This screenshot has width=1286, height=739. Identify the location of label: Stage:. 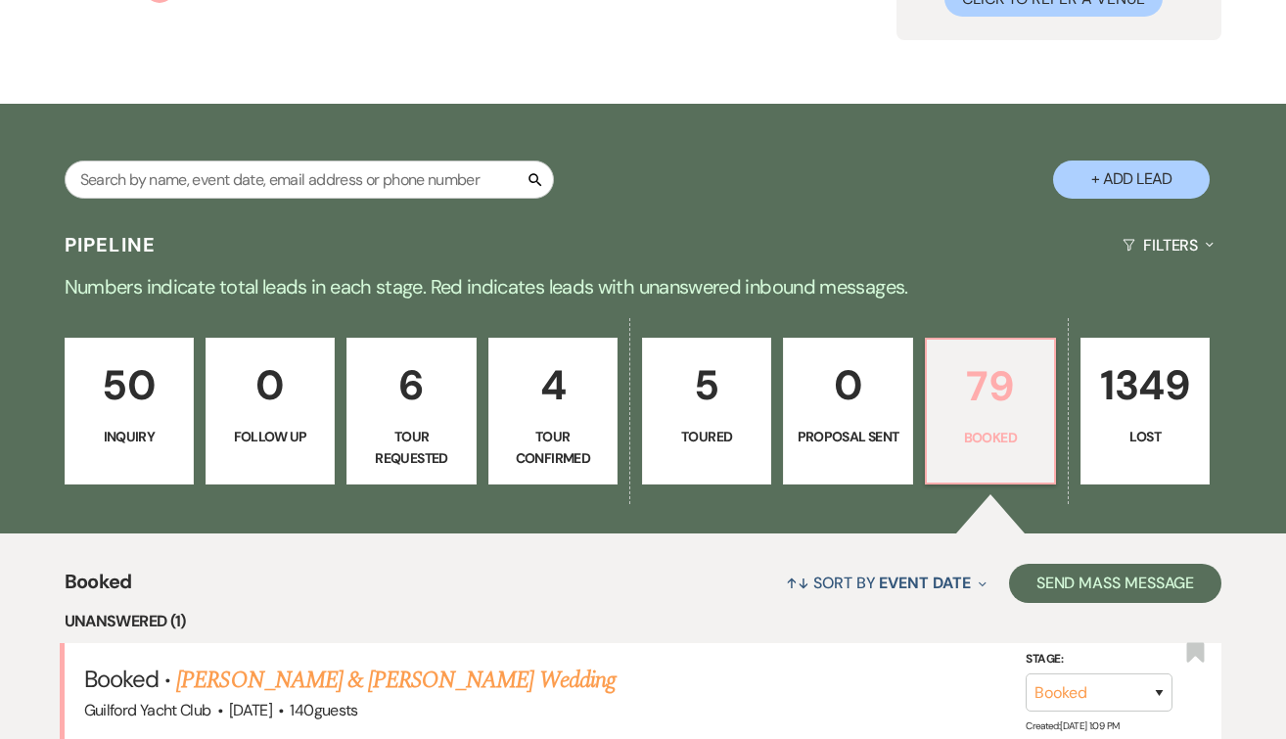
(1099, 660).